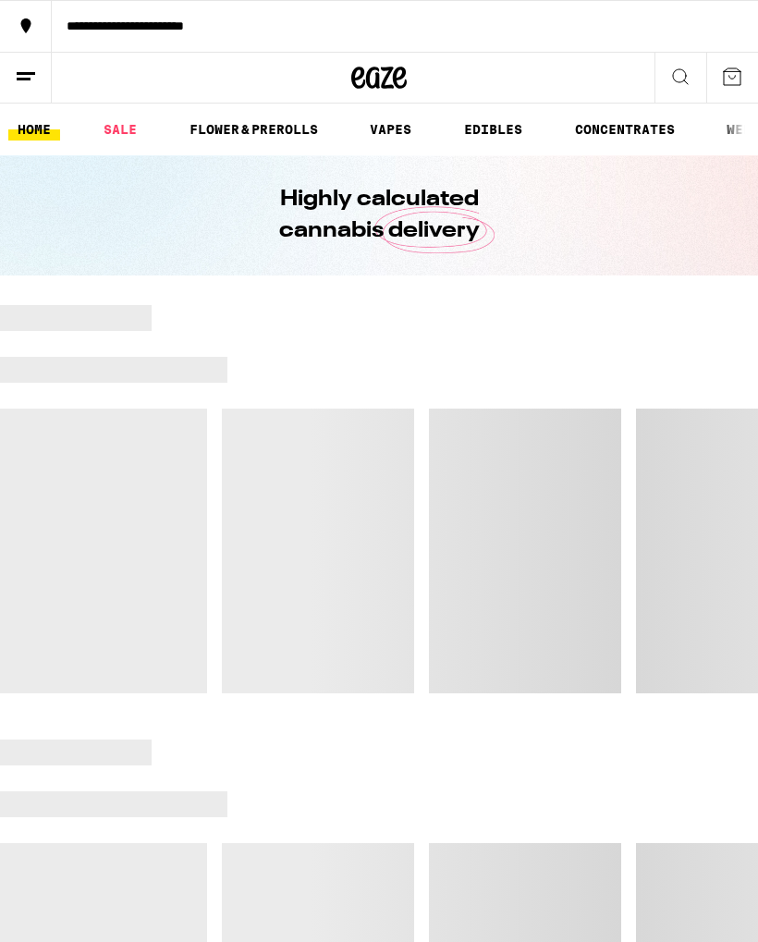 Image resolution: width=758 pixels, height=942 pixels. What do you see at coordinates (34, 129) in the screenshot?
I see `a: HOME` at bounding box center [34, 129].